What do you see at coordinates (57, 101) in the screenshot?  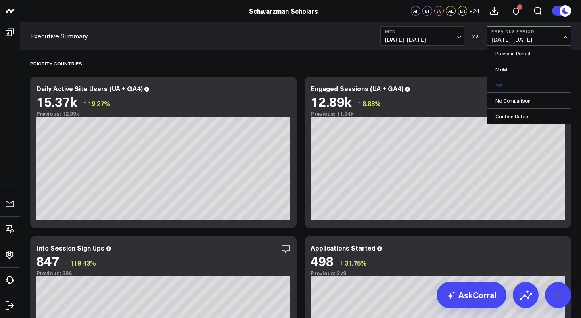 I see `div: 15.37k` at bounding box center [57, 101].